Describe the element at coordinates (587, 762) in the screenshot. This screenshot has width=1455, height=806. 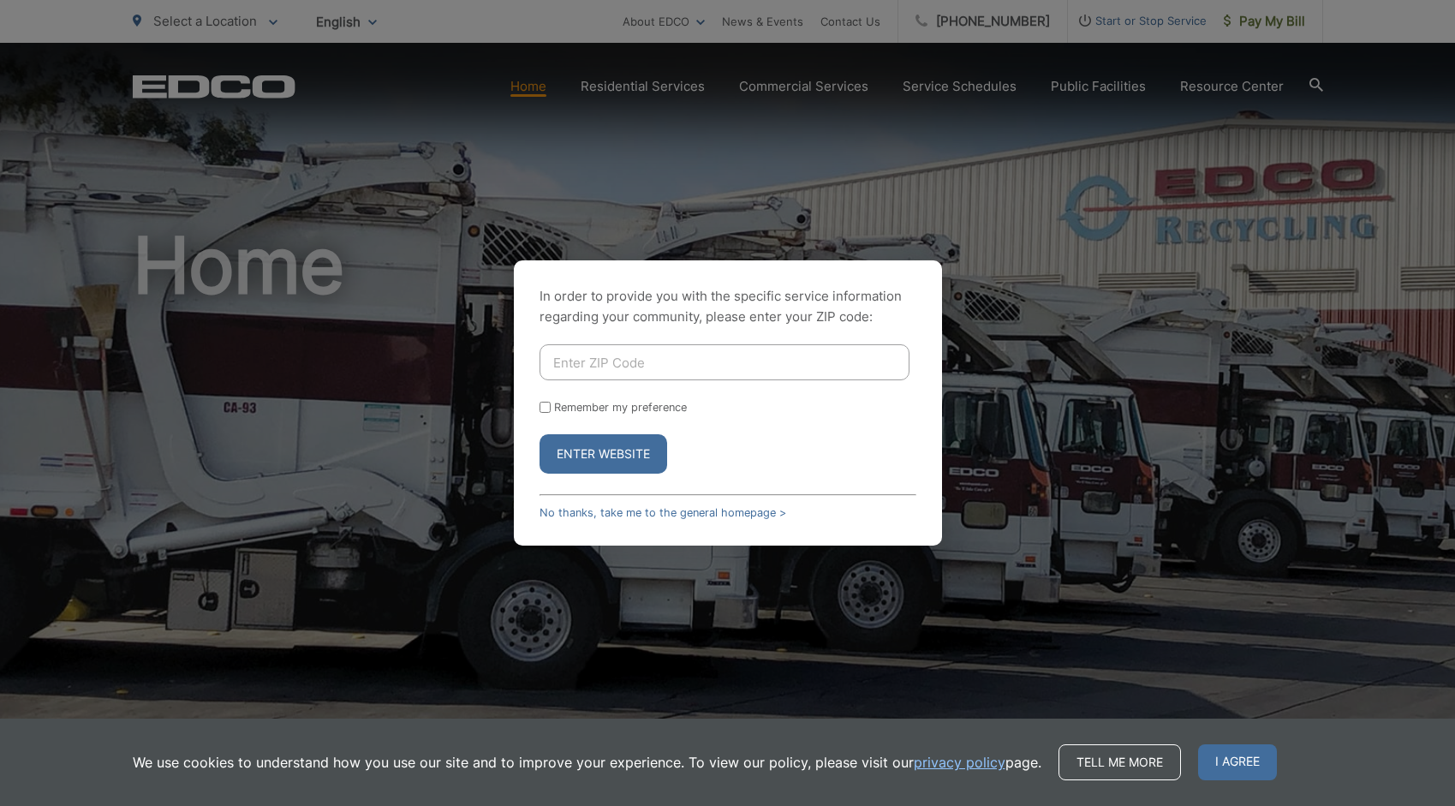
I see `p: We use cookies to understand how you use our site and to improve your experience. To view our pol...` at that location.